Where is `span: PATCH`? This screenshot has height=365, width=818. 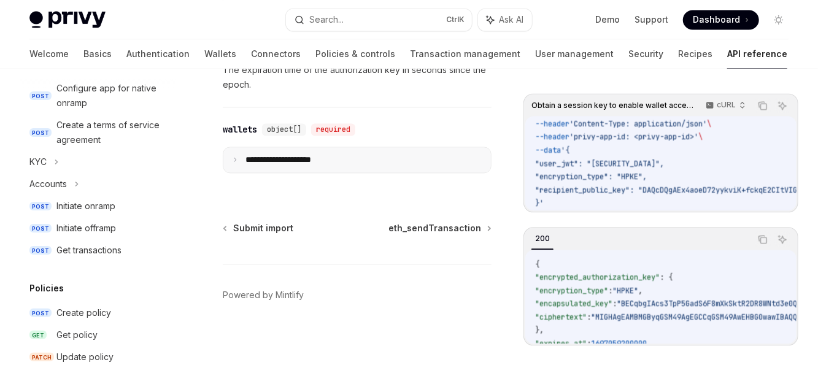
span: PATCH is located at coordinates (42, 357).